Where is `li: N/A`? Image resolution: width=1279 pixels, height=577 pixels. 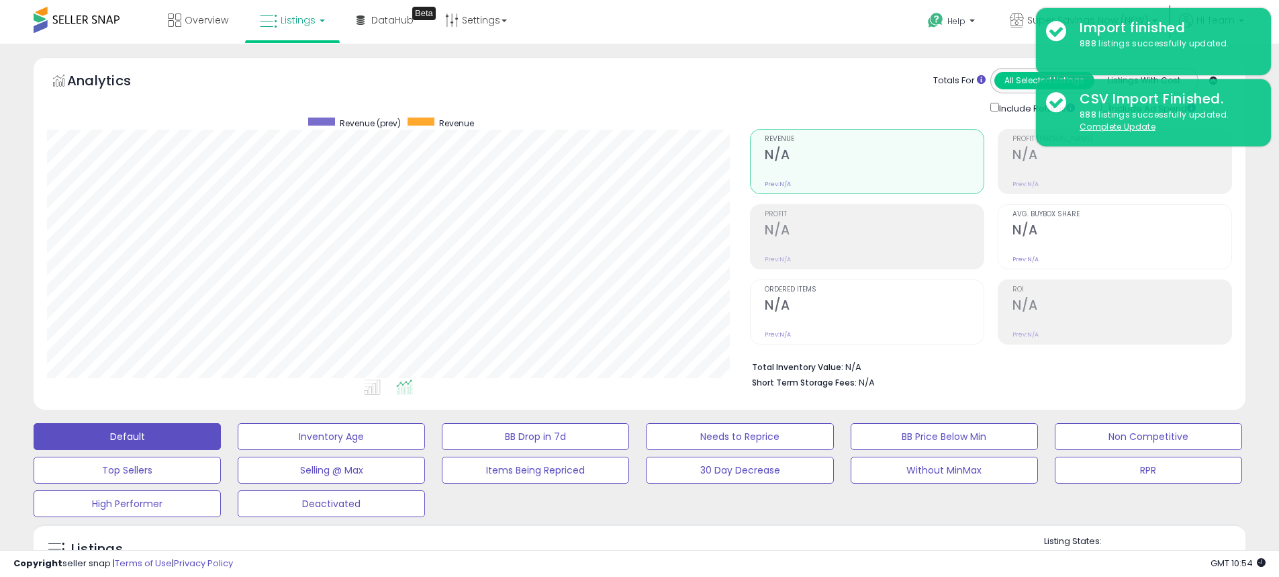
li: N/A is located at coordinates (987, 366).